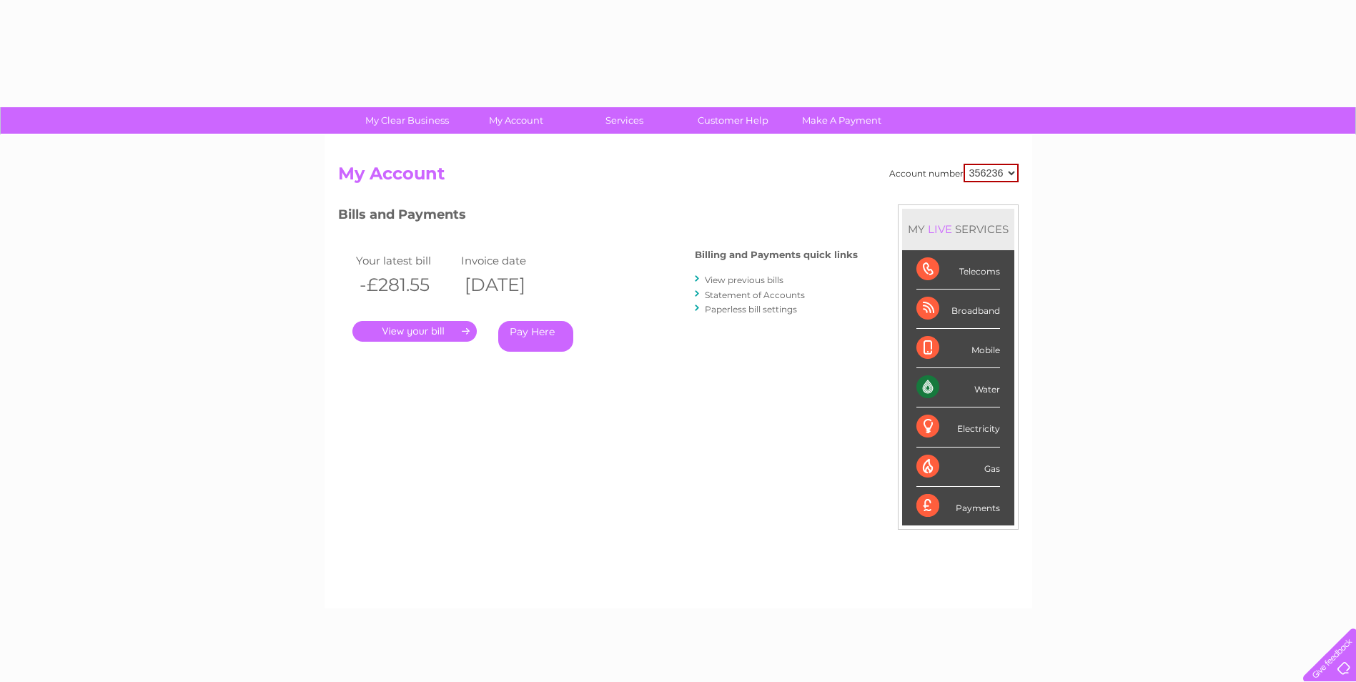 This screenshot has height=682, width=1356. I want to click on a: Paperless bill settings, so click(750, 309).